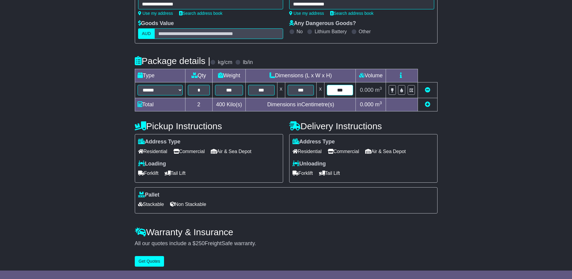  Describe the element at coordinates (188, 204) in the screenshot. I see `span: Non Stackable` at that location.